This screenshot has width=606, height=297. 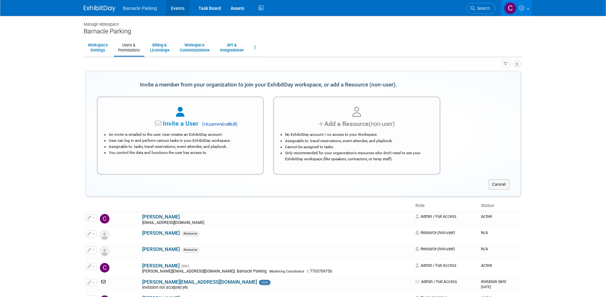 I want to click on span: (non-user), so click(x=382, y=124).